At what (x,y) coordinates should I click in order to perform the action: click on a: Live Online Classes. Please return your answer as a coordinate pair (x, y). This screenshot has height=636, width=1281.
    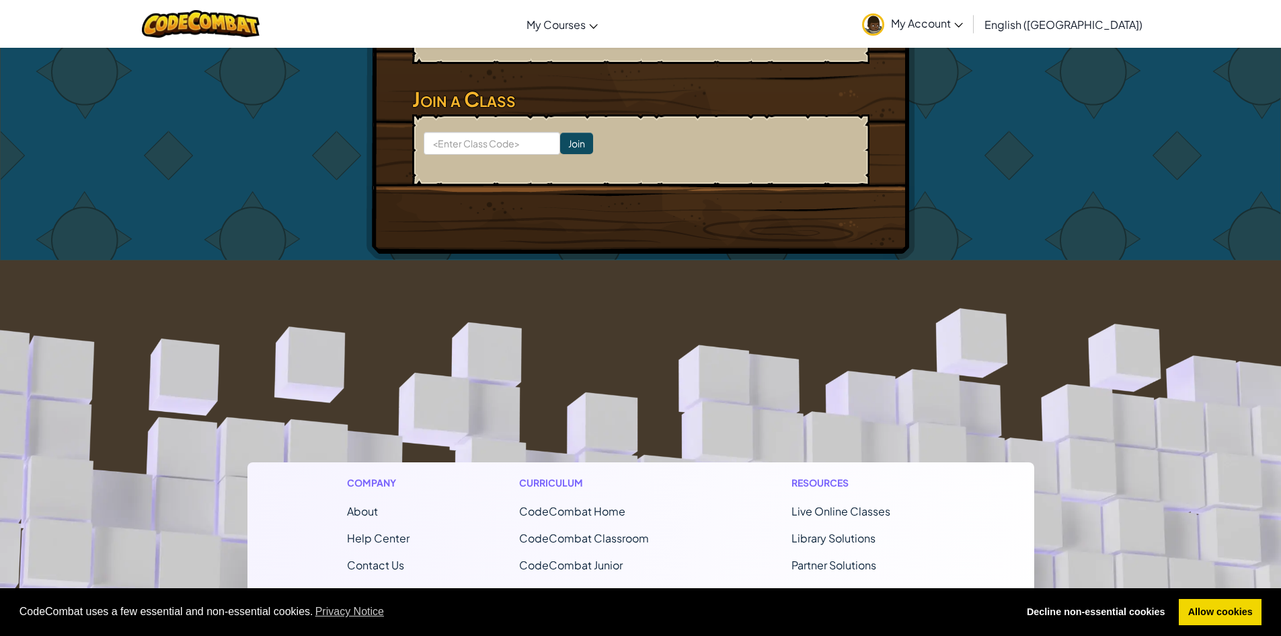
    Looking at the image, I should click on (841, 510).